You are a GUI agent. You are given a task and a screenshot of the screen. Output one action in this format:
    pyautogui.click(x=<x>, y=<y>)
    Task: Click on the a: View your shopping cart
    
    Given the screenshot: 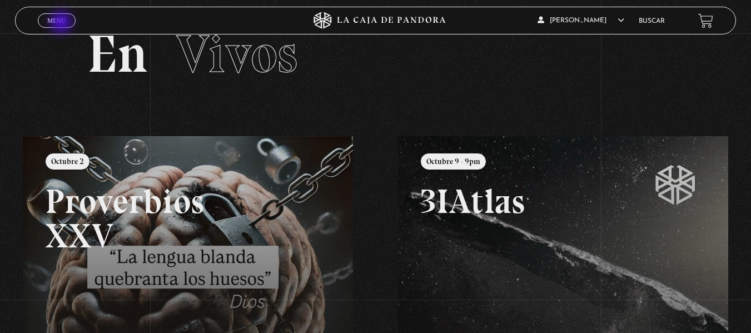 What is the action you would take?
    pyautogui.click(x=706, y=20)
    